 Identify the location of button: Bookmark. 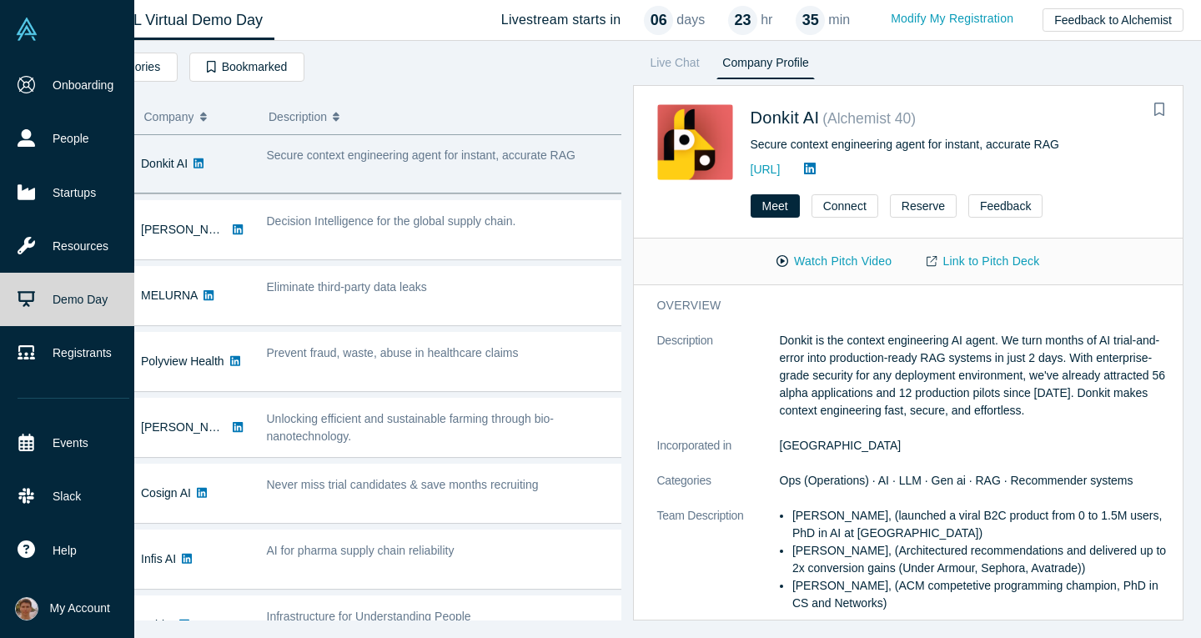
(1159, 110).